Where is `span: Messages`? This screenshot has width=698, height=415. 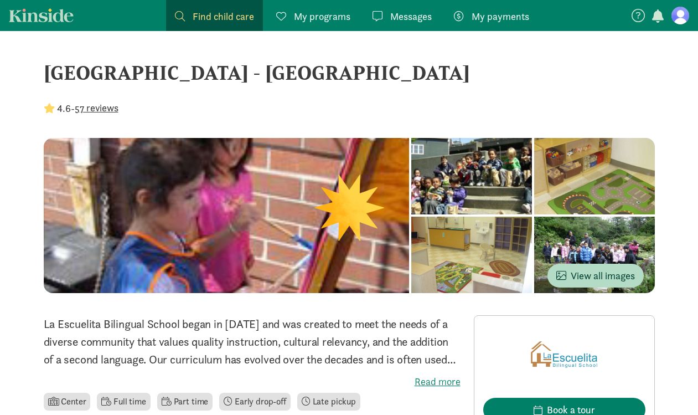 span: Messages is located at coordinates (411, 16).